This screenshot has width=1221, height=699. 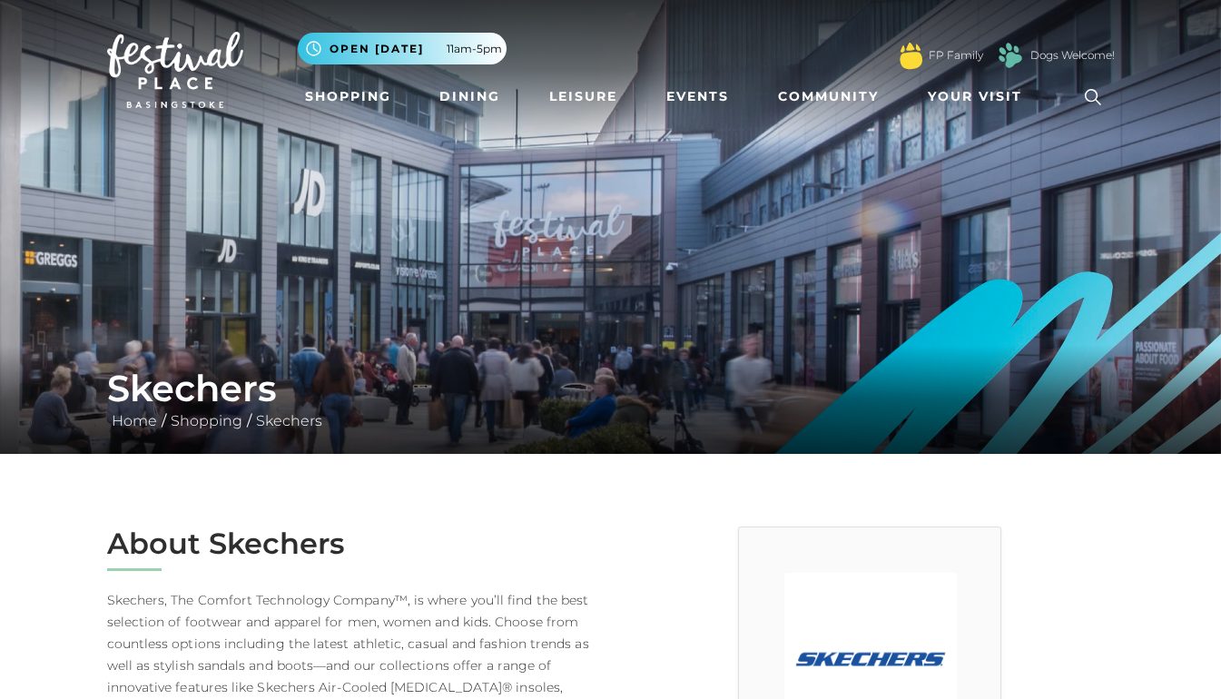 I want to click on a: Events, so click(x=697, y=96).